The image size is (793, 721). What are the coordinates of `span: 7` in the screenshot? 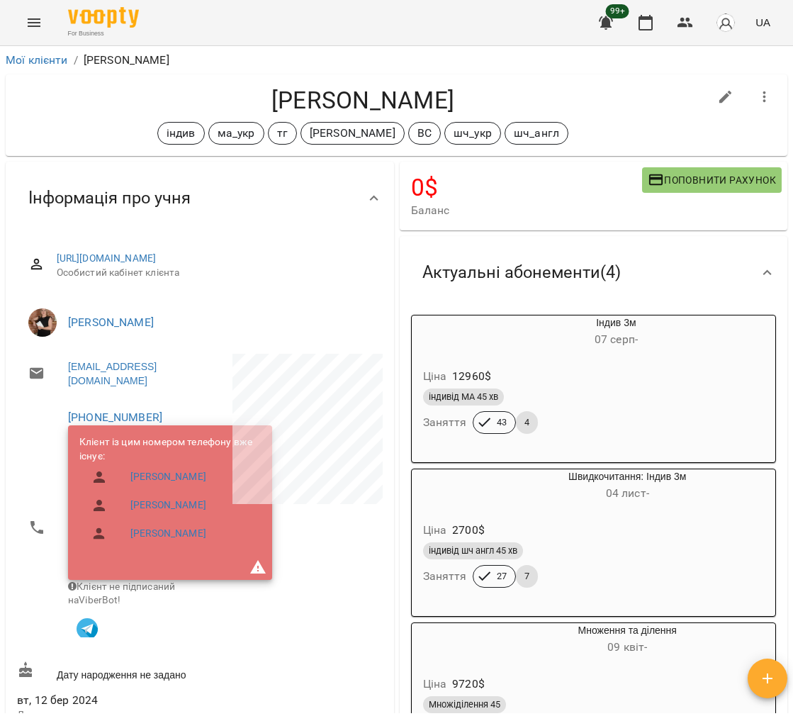 It's located at (526, 576).